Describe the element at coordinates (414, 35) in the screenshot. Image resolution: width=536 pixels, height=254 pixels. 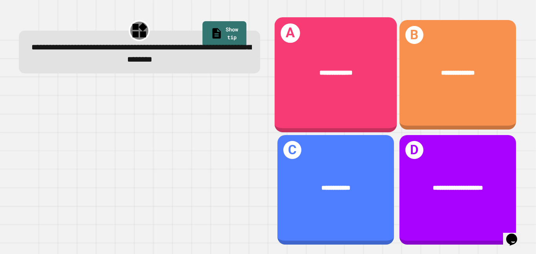
I see `h1: B` at that location.